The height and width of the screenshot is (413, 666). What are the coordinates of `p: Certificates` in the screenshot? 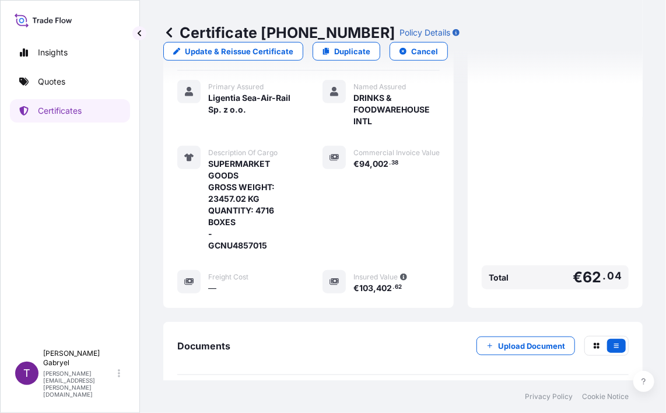 It's located at (59, 111).